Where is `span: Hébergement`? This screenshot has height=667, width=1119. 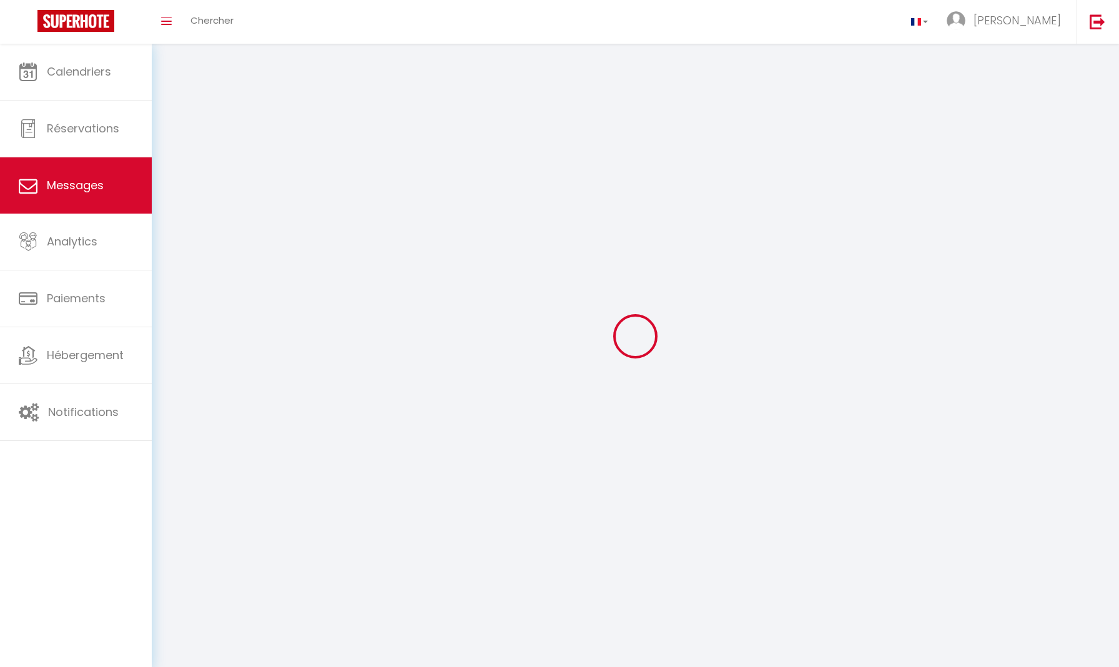 span: Hébergement is located at coordinates (85, 355).